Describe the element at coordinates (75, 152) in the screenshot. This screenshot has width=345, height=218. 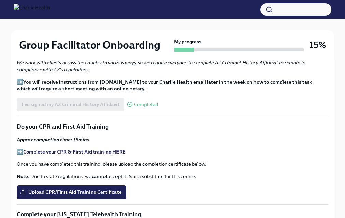
I see `strong: Complete your CPR & First Aid training HERE` at that location.